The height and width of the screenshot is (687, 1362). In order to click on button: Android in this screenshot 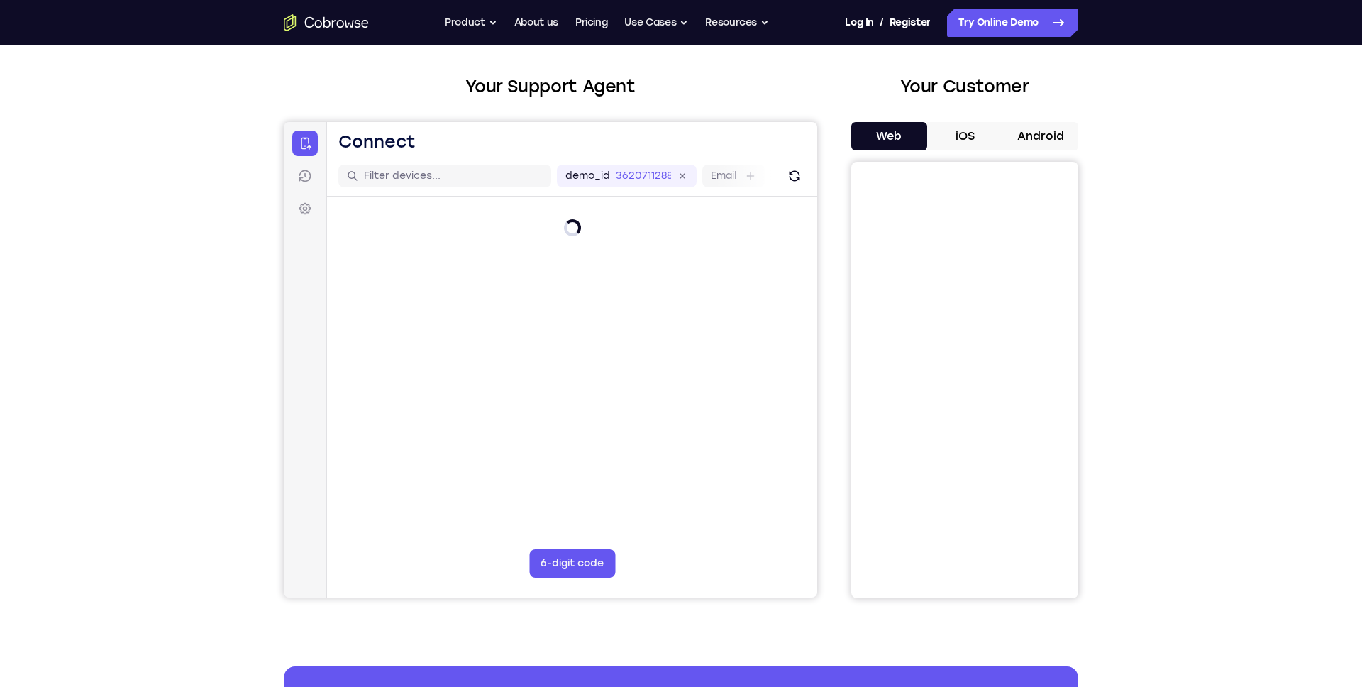, I will do `click(1040, 136)`.